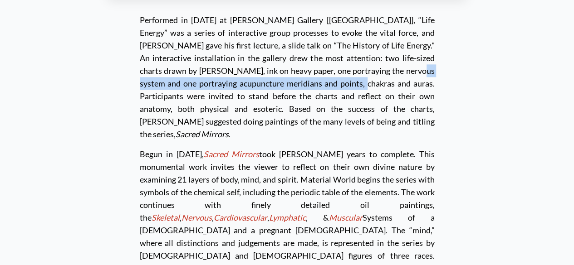 The height and width of the screenshot is (265, 574). I want to click on a: Lymphatic, so click(287, 218).